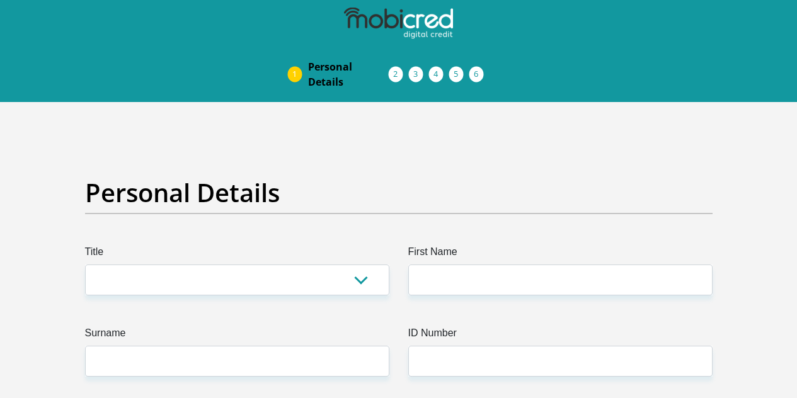 Image resolution: width=797 pixels, height=398 pixels. Describe the element at coordinates (560, 361) in the screenshot. I see `input: ID Number` at that location.